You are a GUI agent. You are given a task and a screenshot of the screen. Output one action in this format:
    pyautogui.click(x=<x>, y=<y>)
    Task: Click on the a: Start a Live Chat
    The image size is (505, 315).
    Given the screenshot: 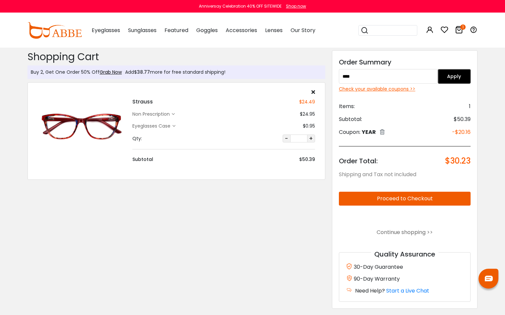 What is the action you would take?
    pyautogui.click(x=407, y=291)
    